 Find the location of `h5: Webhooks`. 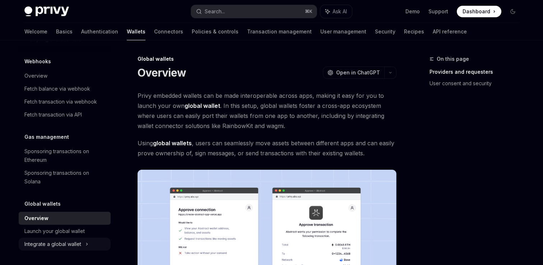

h5: Webhooks is located at coordinates (38, 61).